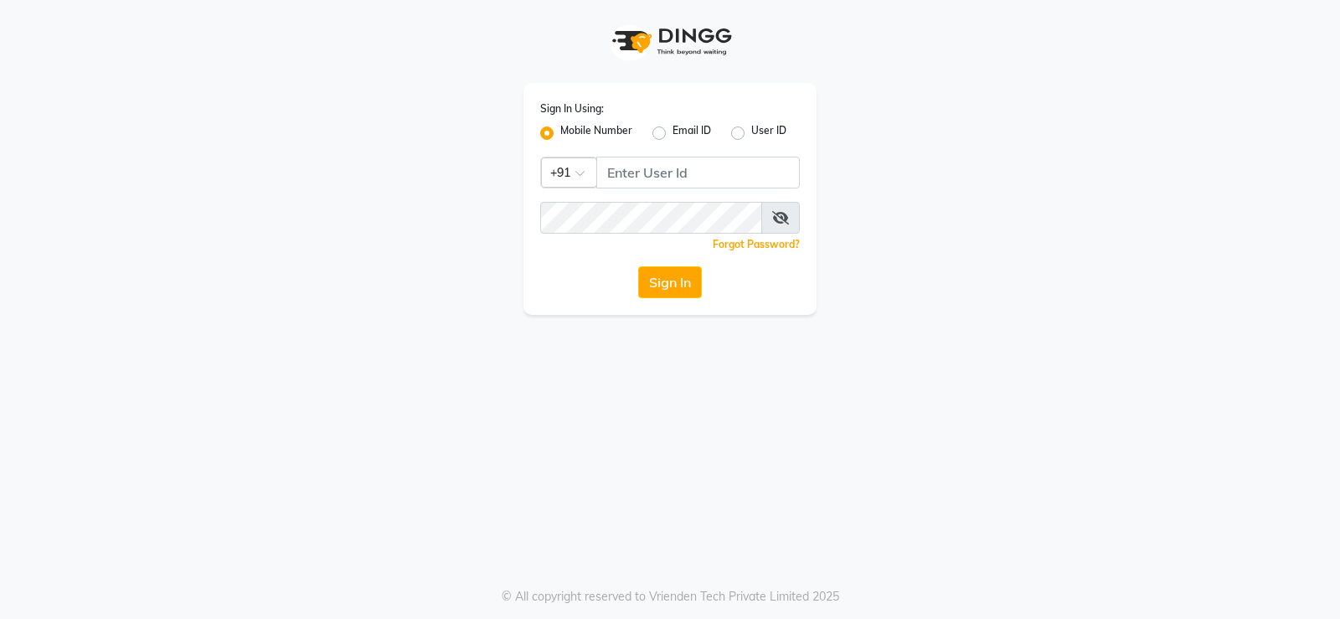 This screenshot has width=1340, height=619. What do you see at coordinates (692, 133) in the screenshot?
I see `label: Email ID` at bounding box center [692, 133].